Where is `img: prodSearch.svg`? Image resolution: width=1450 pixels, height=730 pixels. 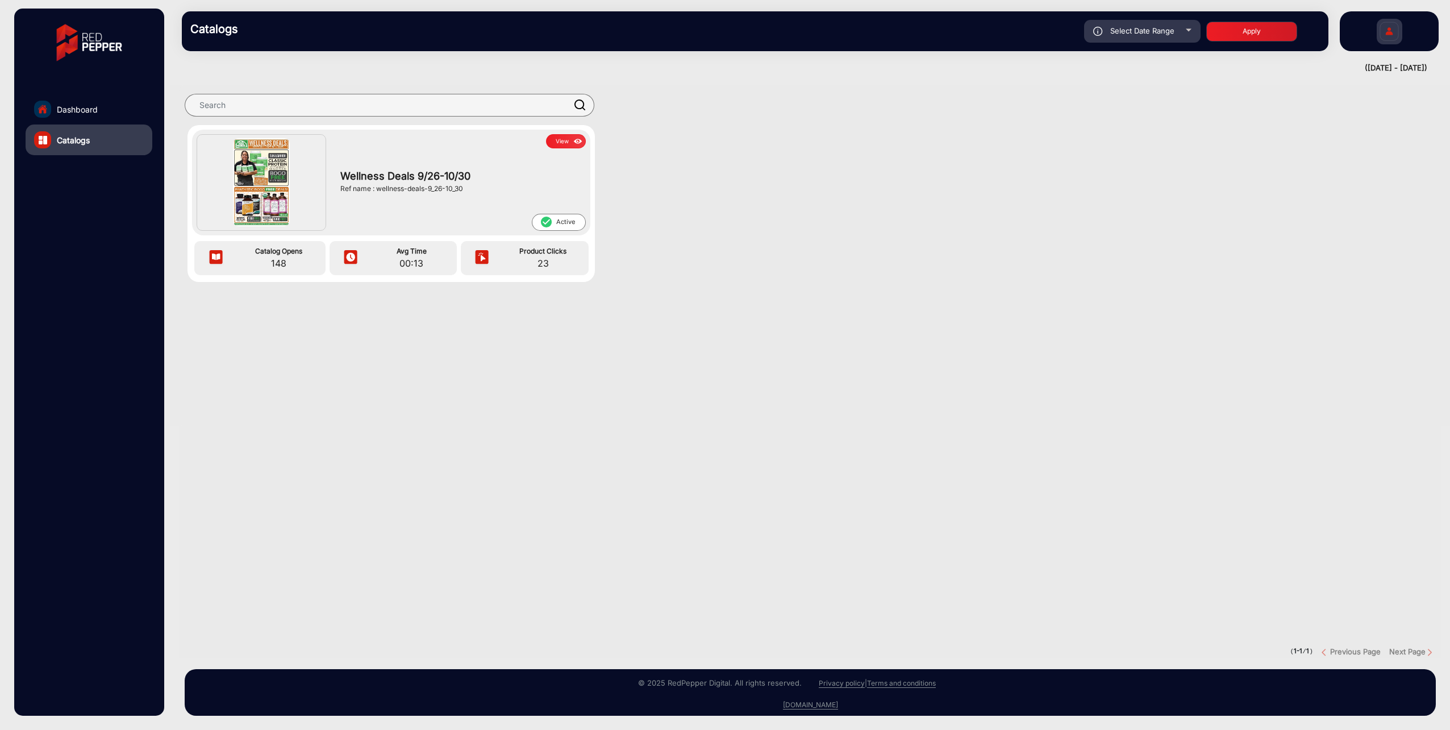 img: prodSearch.svg is located at coordinates (580, 105).